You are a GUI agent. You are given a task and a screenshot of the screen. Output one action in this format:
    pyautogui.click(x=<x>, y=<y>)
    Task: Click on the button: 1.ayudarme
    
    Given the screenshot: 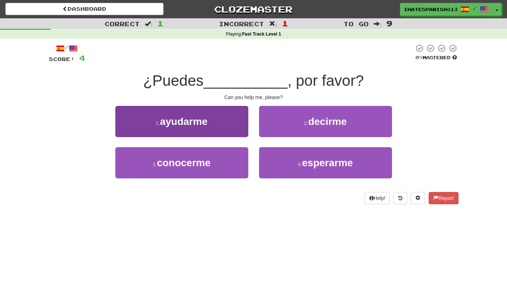 What is the action you would take?
    pyautogui.click(x=182, y=121)
    